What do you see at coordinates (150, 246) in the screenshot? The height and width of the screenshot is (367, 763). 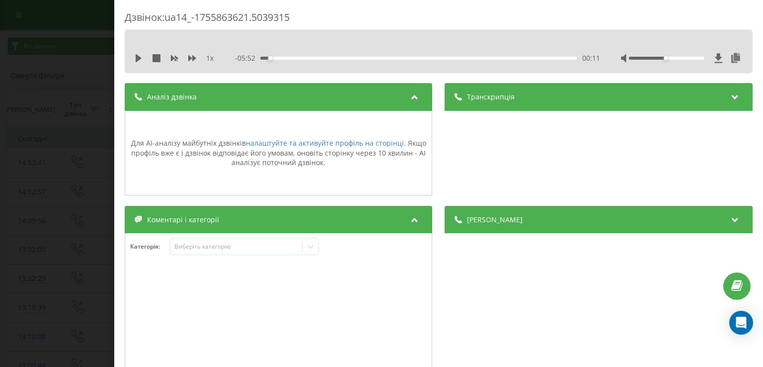 I see `h4: Категорія :` at bounding box center [150, 246].